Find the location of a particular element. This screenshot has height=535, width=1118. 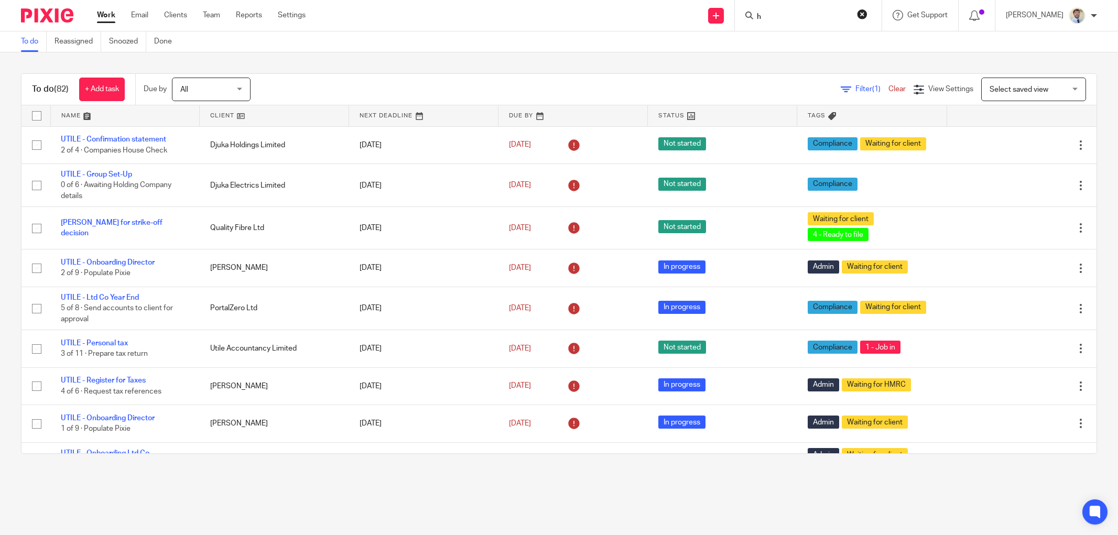

a: + Add task is located at coordinates (102, 89).